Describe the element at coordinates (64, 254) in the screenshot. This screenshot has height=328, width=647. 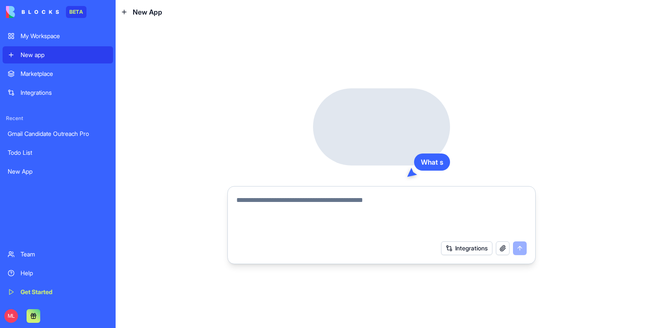
I see `div: Team` at that location.